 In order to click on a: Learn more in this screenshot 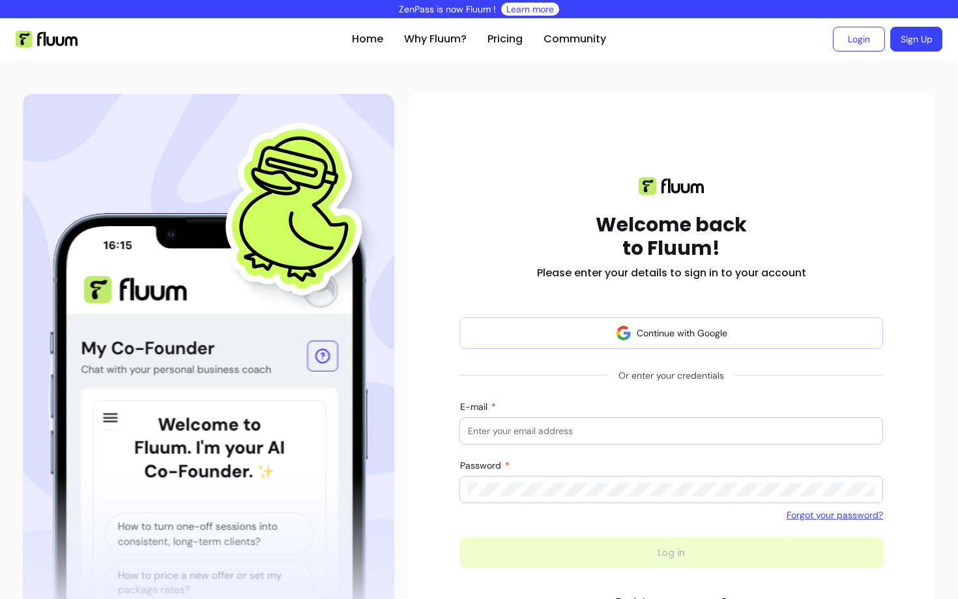, I will do `click(530, 9)`.